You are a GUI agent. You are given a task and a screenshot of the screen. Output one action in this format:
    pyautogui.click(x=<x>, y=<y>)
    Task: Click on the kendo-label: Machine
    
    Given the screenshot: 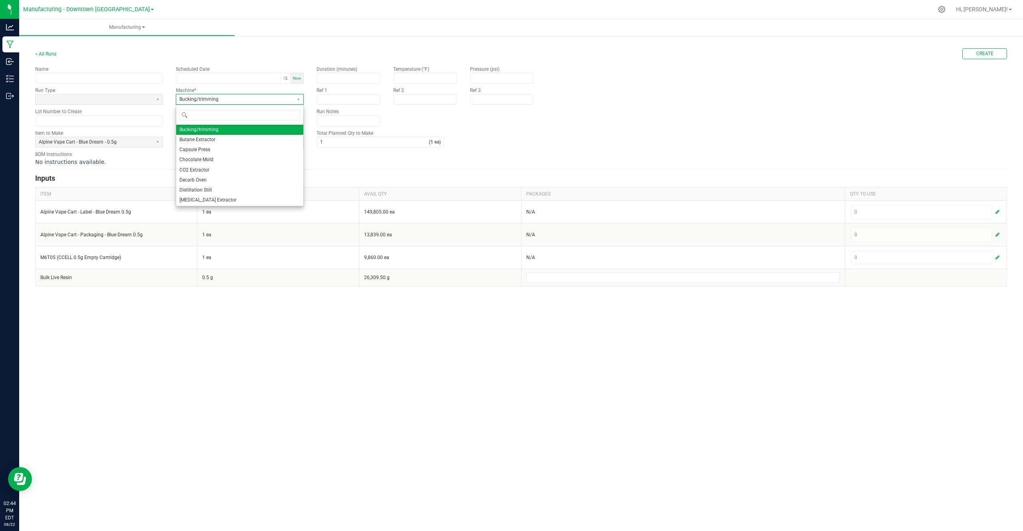 What is the action you would take?
    pyautogui.click(x=186, y=90)
    